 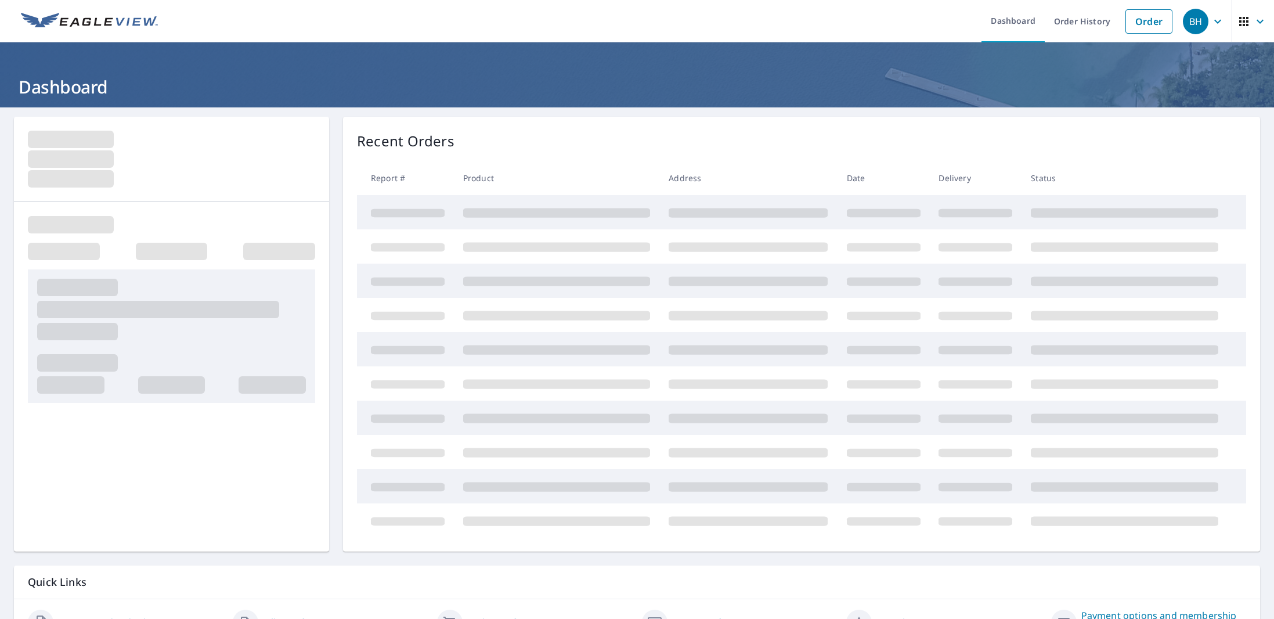 I want to click on th: Report #, so click(x=405, y=178).